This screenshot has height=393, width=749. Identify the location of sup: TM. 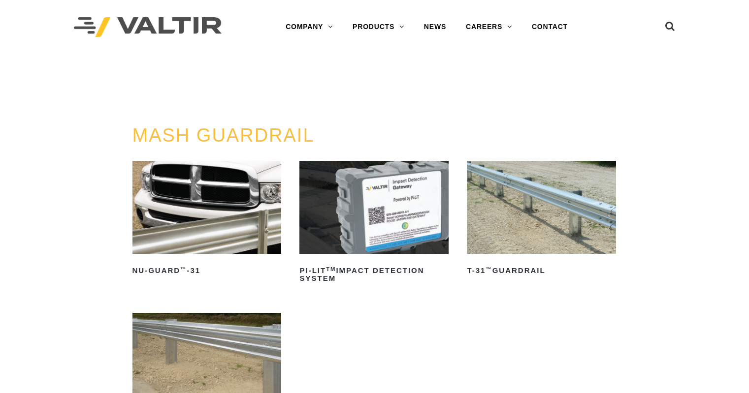
(331, 269).